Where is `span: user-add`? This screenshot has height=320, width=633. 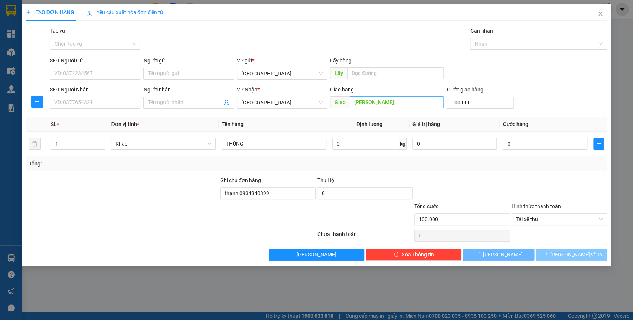
span: user-add is located at coordinates (226, 102).